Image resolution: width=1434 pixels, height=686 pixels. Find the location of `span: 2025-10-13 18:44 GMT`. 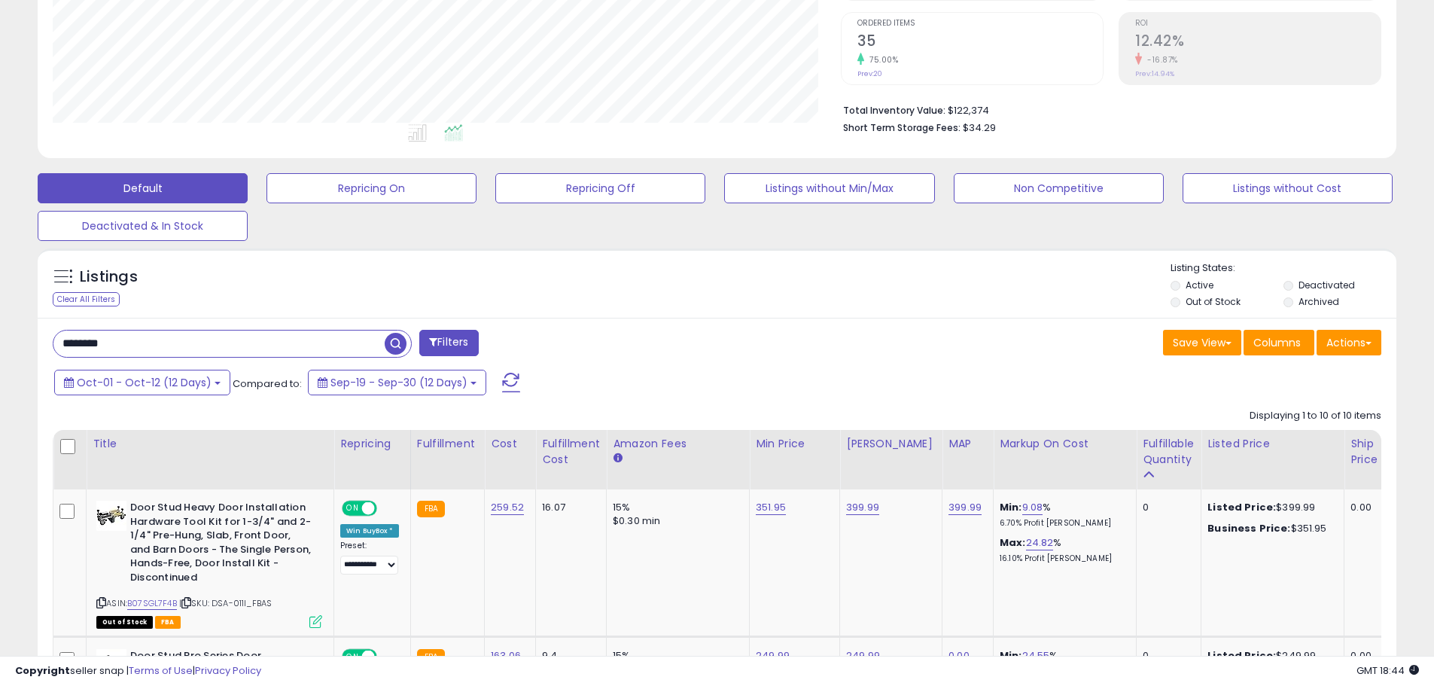

span: 2025-10-13 18:44 GMT is located at coordinates (1387, 670).